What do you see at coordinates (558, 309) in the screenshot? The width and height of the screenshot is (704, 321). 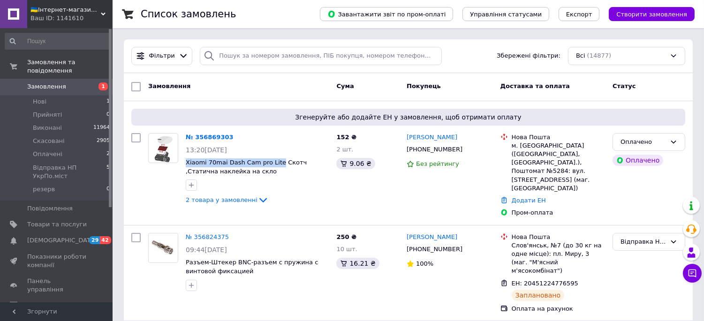 I see `div: Оплата на рахунок` at bounding box center [558, 309].